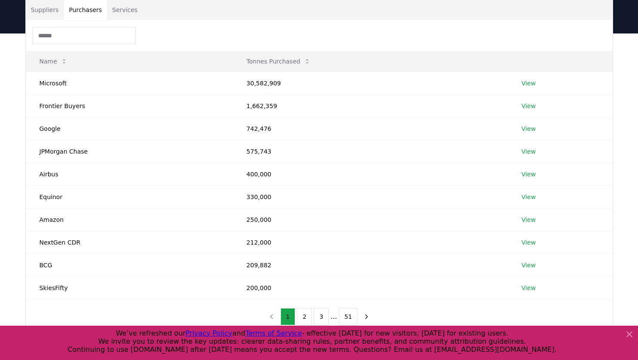 Image resolution: width=638 pixels, height=360 pixels. What do you see at coordinates (129, 265) in the screenshot?
I see `td: BCG` at bounding box center [129, 265].